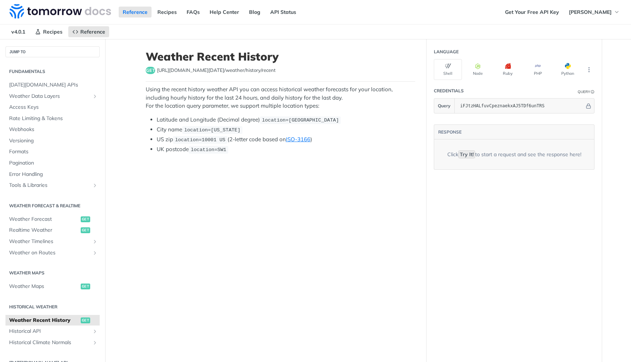  I want to click on button: JUMP TO, so click(53, 52).